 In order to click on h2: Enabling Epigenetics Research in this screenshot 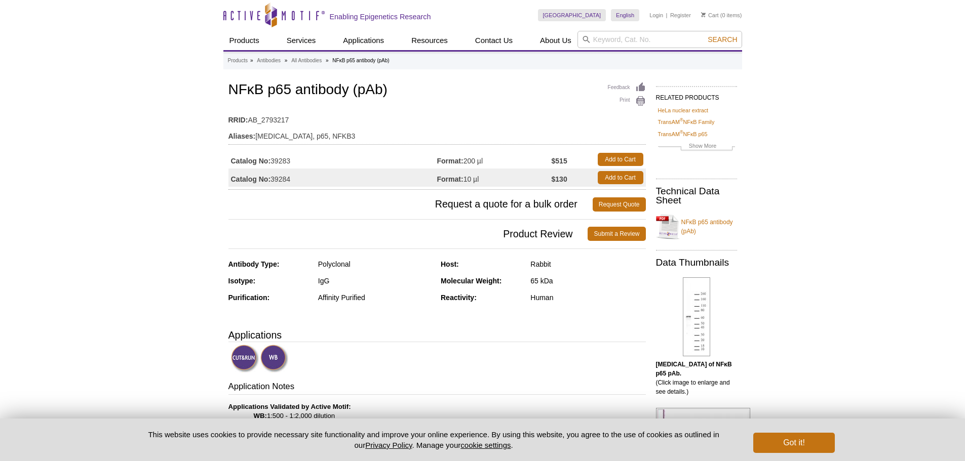, I will do `click(380, 17)`.